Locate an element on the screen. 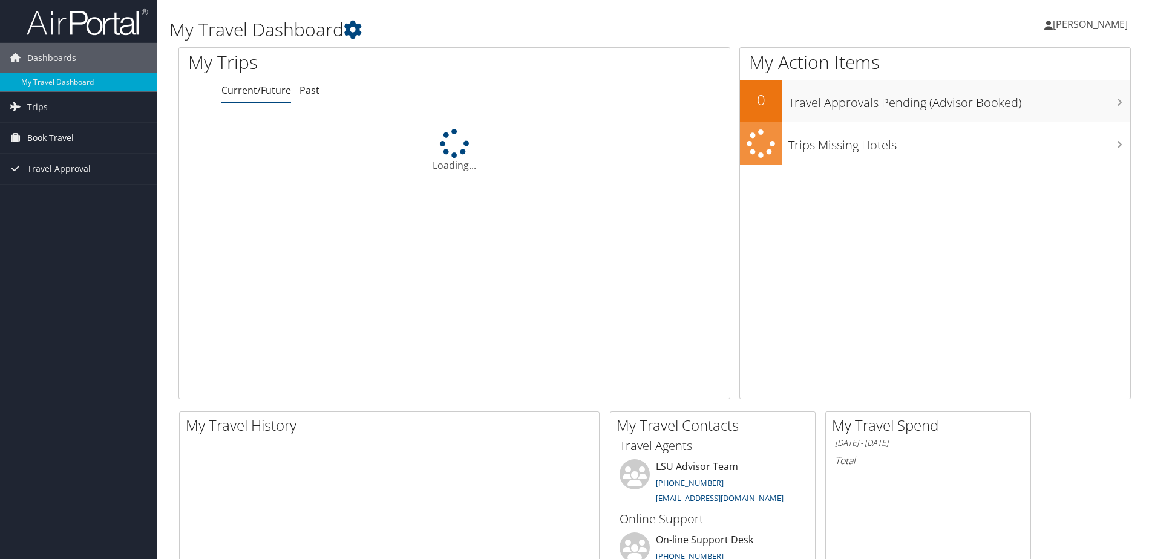  span: Travel Approval is located at coordinates (59, 169).